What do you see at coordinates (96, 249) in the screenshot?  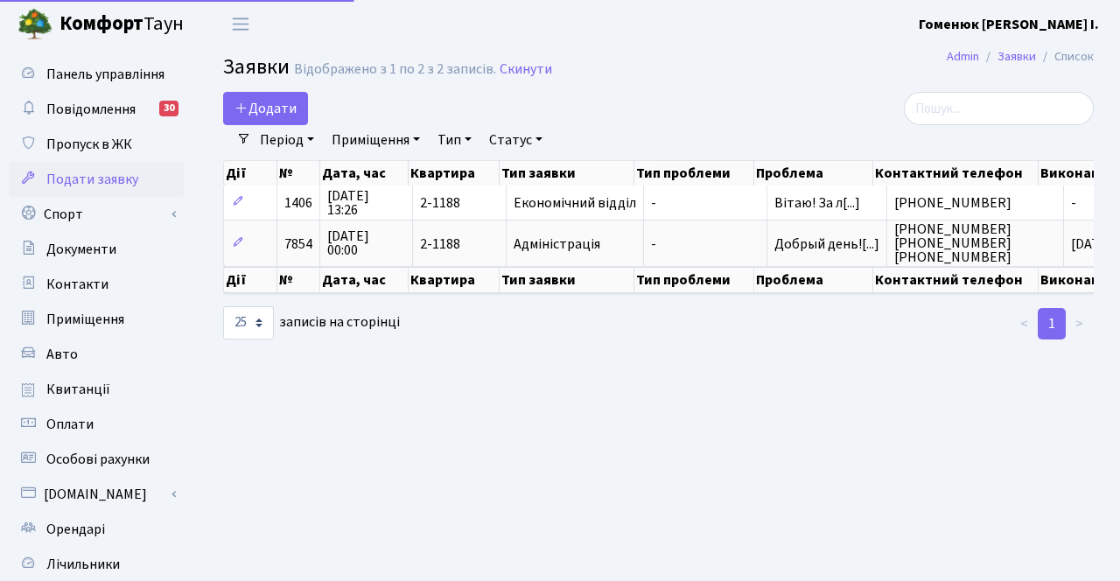 I see `a: Документи` at bounding box center [96, 249].